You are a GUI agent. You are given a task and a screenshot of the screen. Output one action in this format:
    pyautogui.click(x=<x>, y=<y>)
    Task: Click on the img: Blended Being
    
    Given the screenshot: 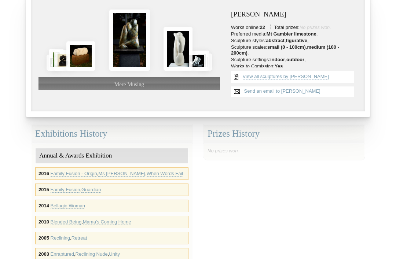 What is the action you would take?
    pyautogui.click(x=64, y=60)
    